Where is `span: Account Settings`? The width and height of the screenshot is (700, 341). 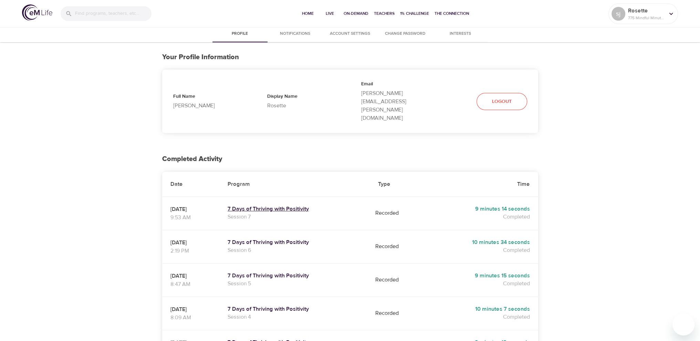
span: Account Settings is located at coordinates (350, 34).